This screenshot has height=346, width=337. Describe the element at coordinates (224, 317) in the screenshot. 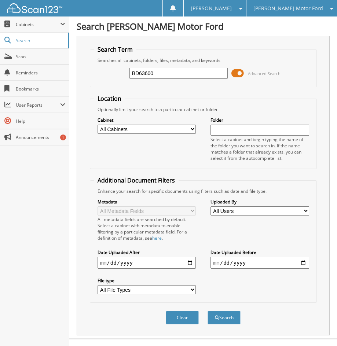

I see `button: Search` at that location.